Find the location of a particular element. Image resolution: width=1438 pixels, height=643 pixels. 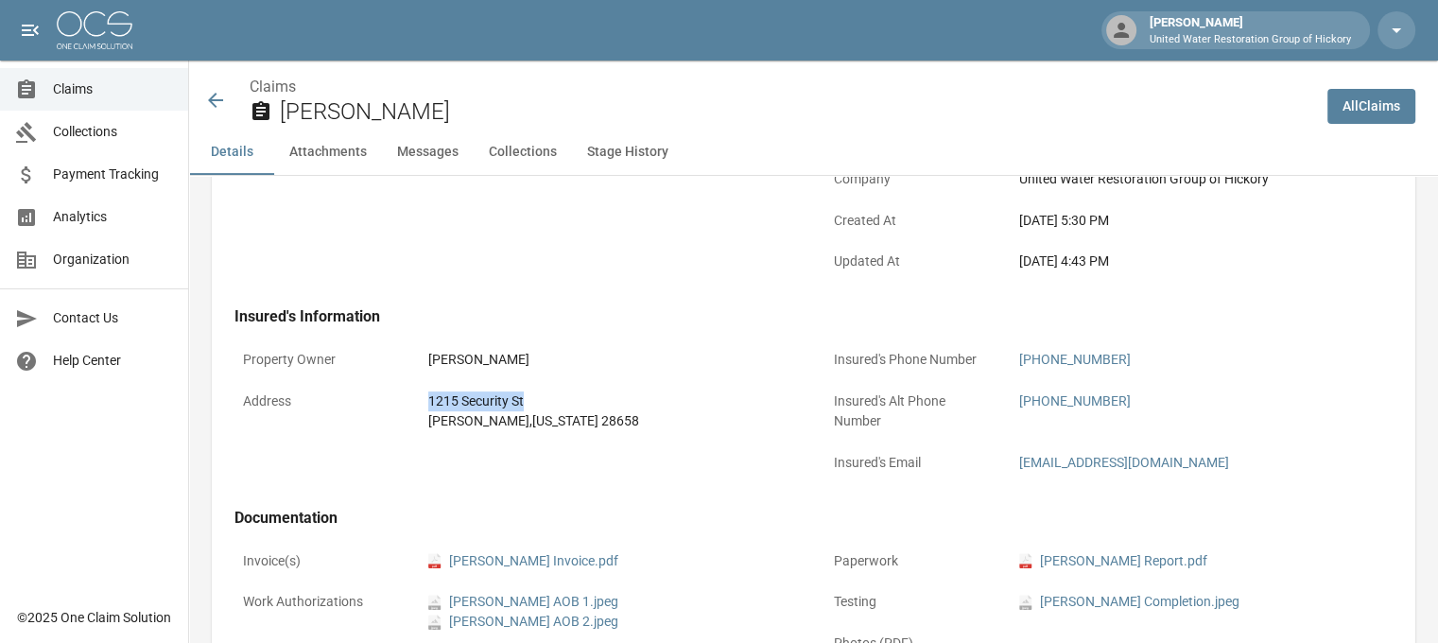

nav: breadcrumb is located at coordinates (781, 87).